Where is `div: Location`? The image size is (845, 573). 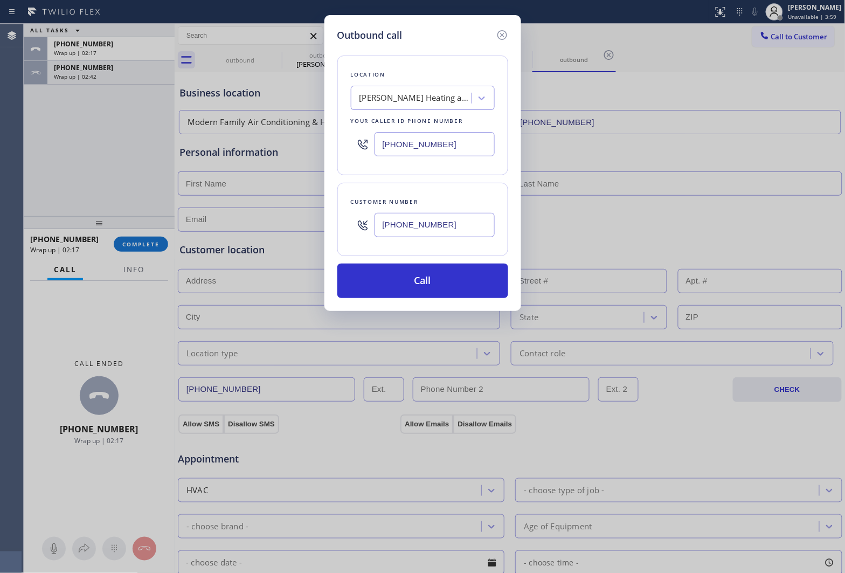
div: Location is located at coordinates (422, 74).